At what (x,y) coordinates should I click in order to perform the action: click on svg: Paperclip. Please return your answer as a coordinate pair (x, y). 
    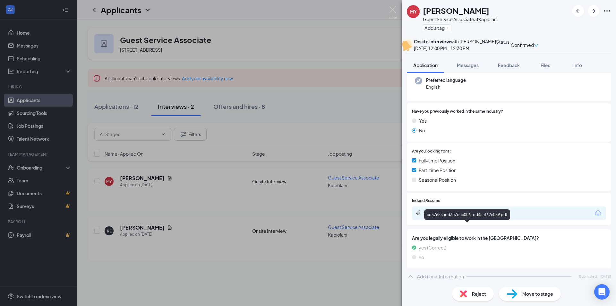
    Looking at the image, I should click on (418, 212).